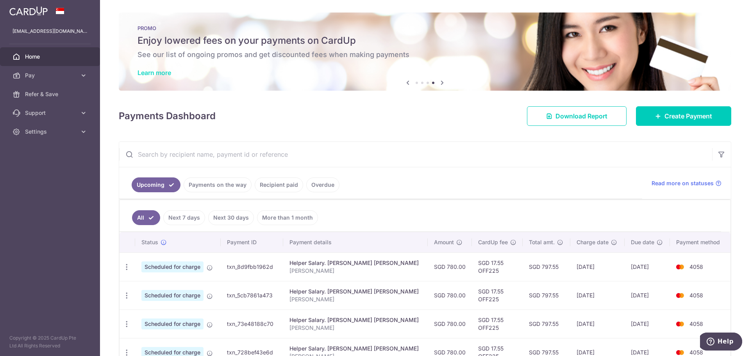  Describe the element at coordinates (25, 9) in the screenshot. I see `span: Help` at that location.